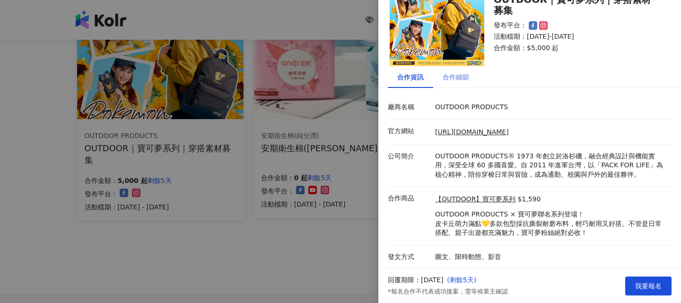 This screenshot has width=681, height=303. I want to click on p: 官方網站, so click(409, 132).